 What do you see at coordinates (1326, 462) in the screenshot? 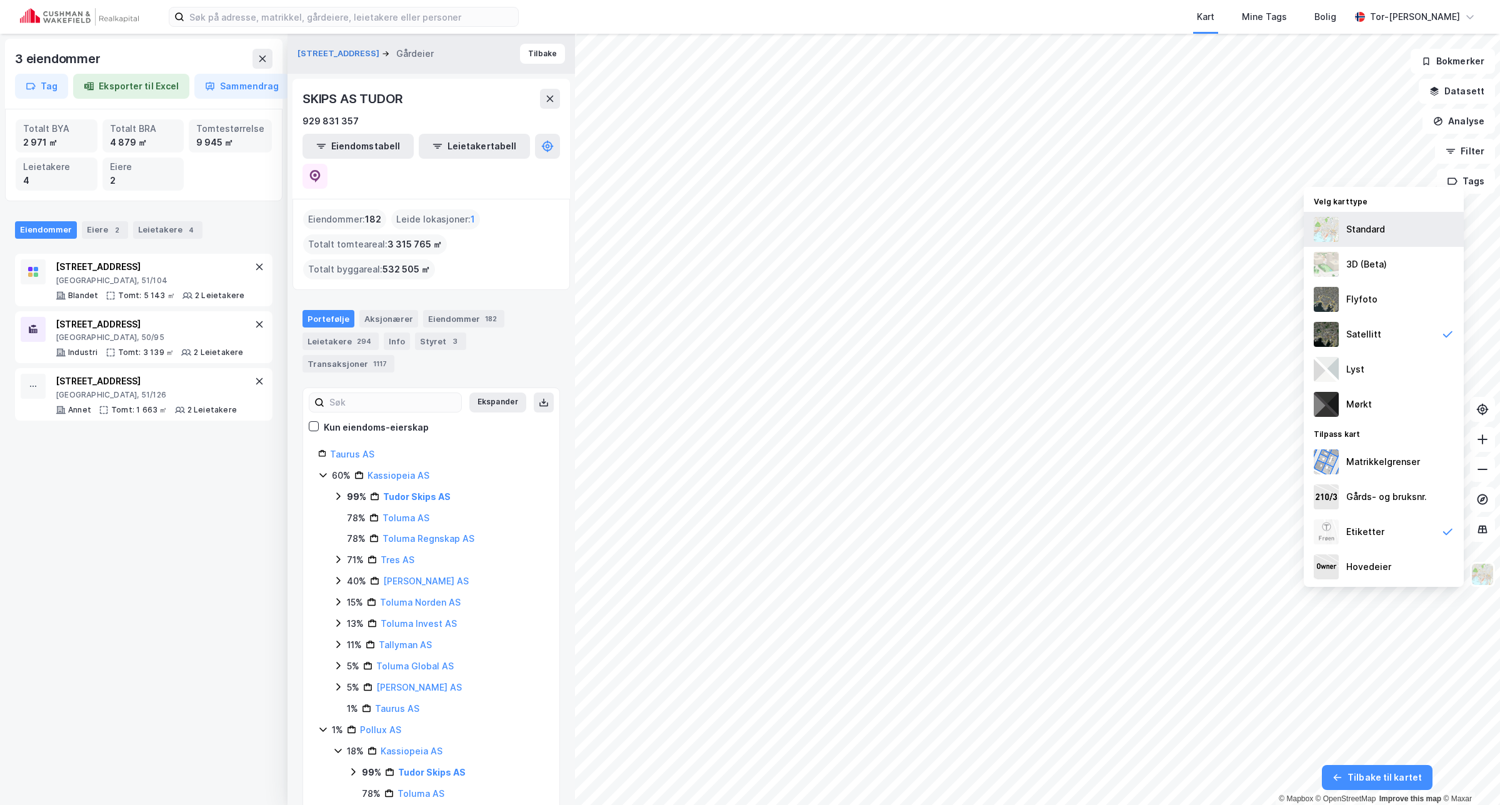
I see `img: cadastreBorders.cfe08de4b5ddd52a10de.jpeg` at bounding box center [1326, 462].